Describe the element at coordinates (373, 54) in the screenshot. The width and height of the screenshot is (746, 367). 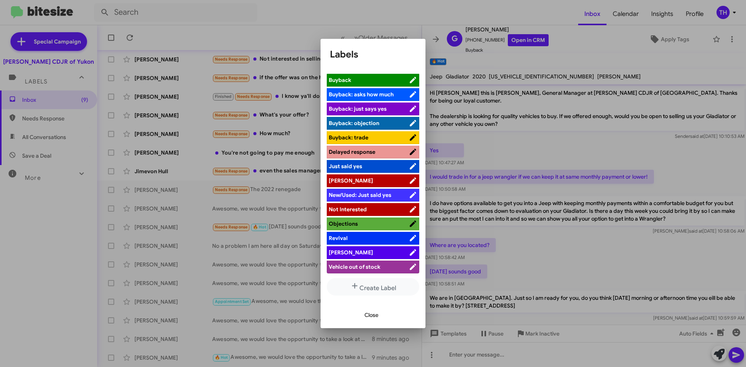
I see `h1: Labels` at that location.